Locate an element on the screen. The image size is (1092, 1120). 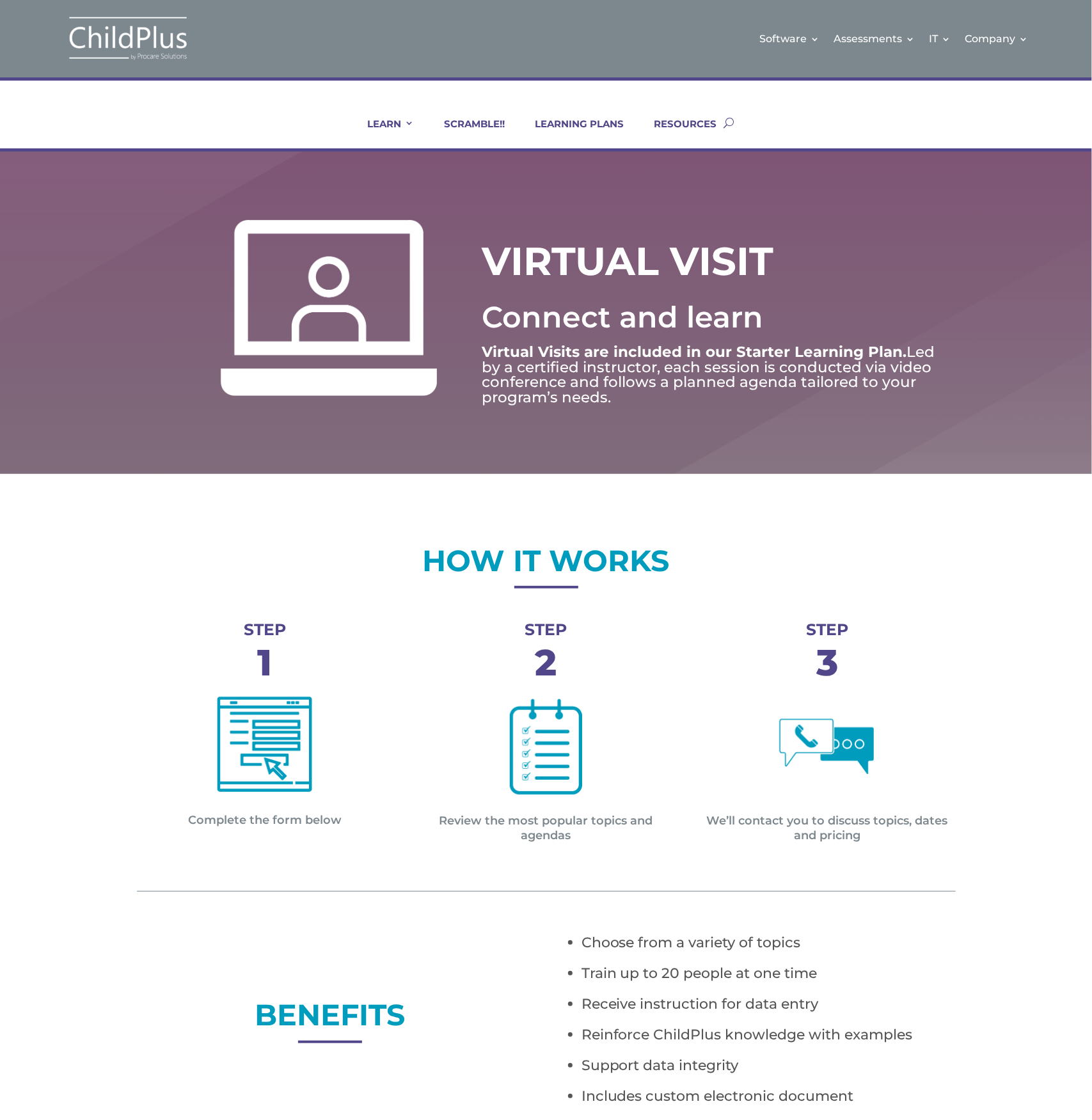
a: Company is located at coordinates (996, 39).